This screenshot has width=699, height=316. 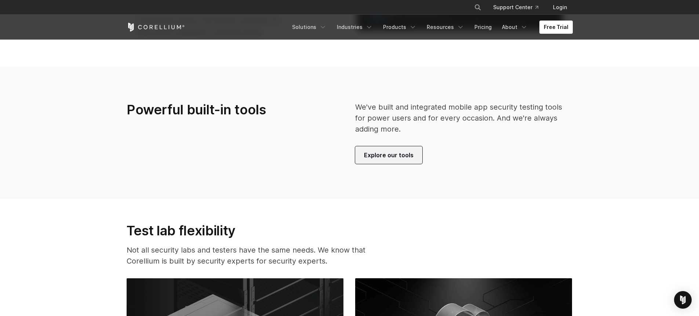 I want to click on a: Products, so click(x=399, y=27).